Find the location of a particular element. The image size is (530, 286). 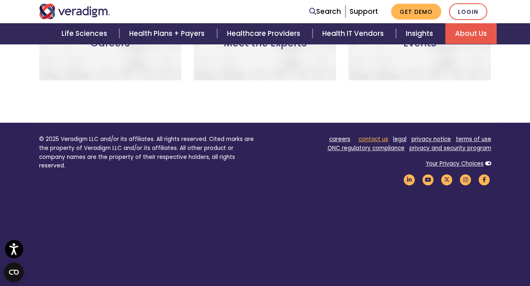

a: Support is located at coordinates (363, 11).